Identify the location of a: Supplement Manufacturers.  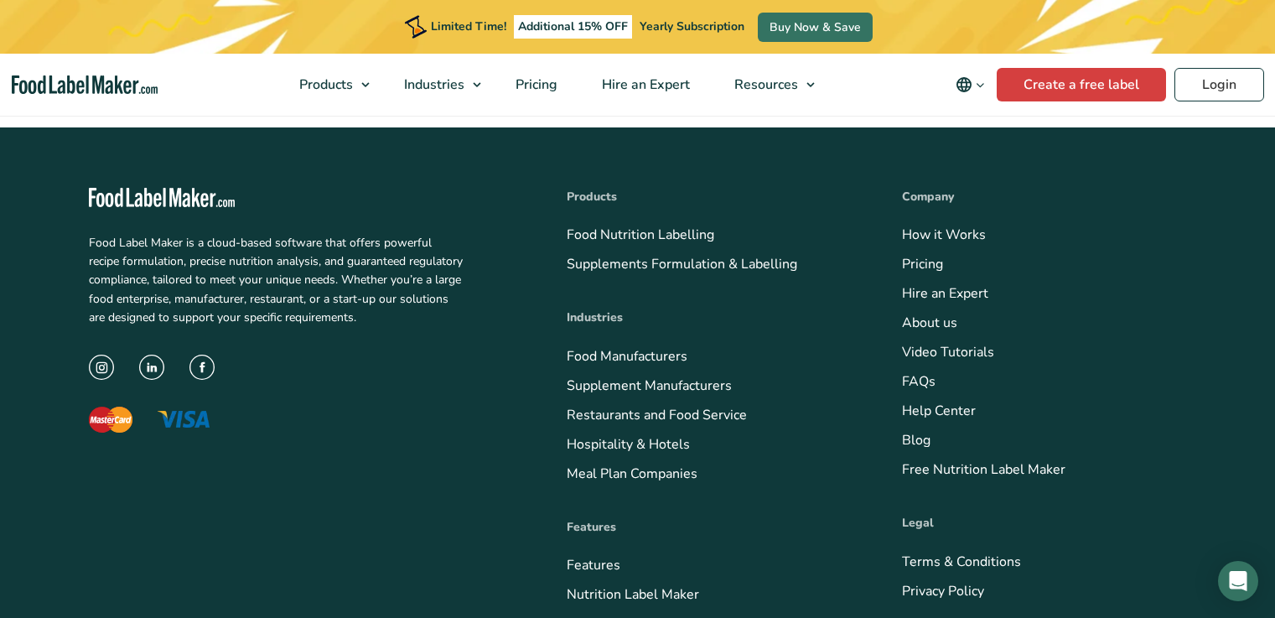
(649, 386).